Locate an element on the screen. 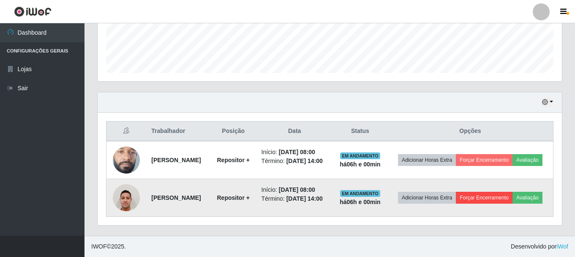 The height and width of the screenshot is (257, 575). img: 1745421855441.jpeg is located at coordinates (126, 160).